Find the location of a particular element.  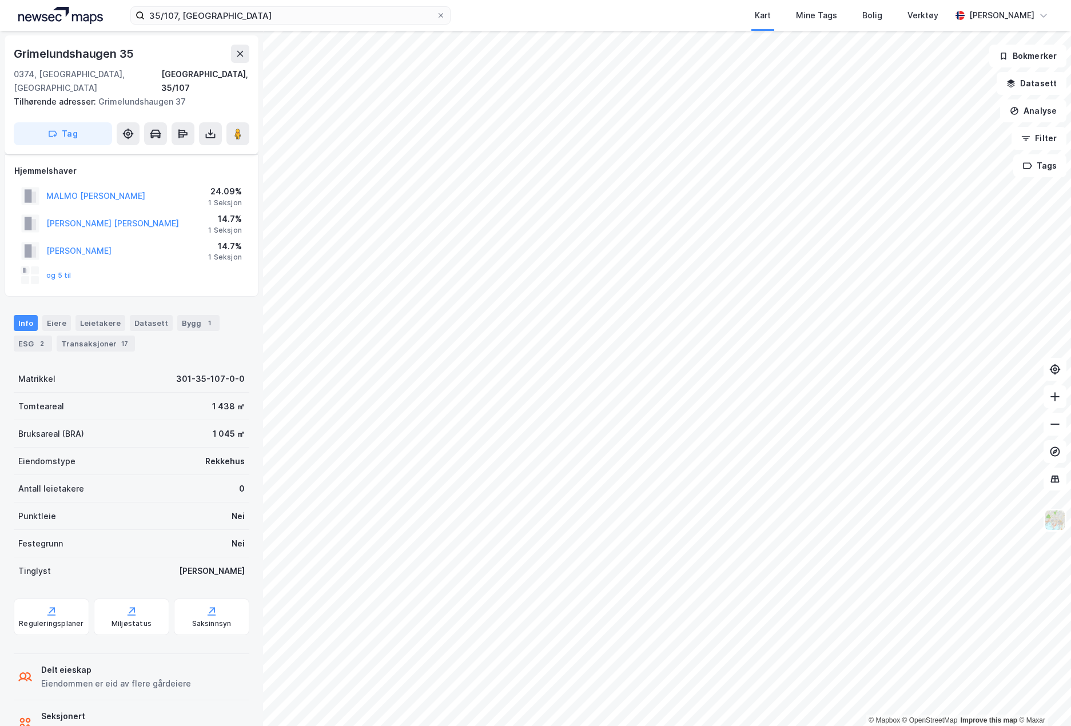

div: Datasett is located at coordinates (151, 323).